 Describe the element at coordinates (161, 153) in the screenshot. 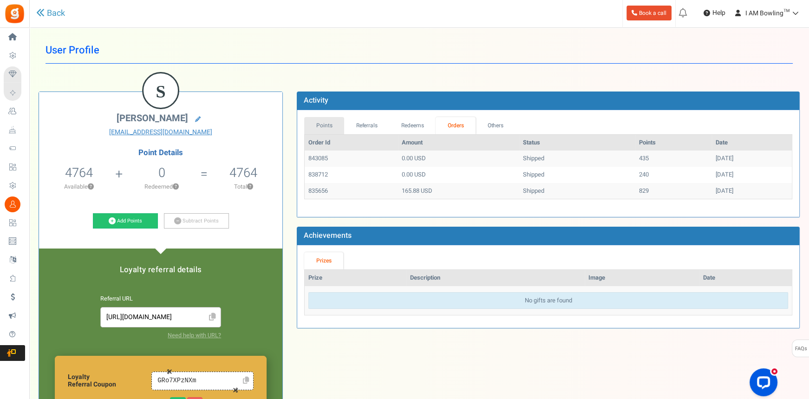

I see `h4: Point Details` at that location.